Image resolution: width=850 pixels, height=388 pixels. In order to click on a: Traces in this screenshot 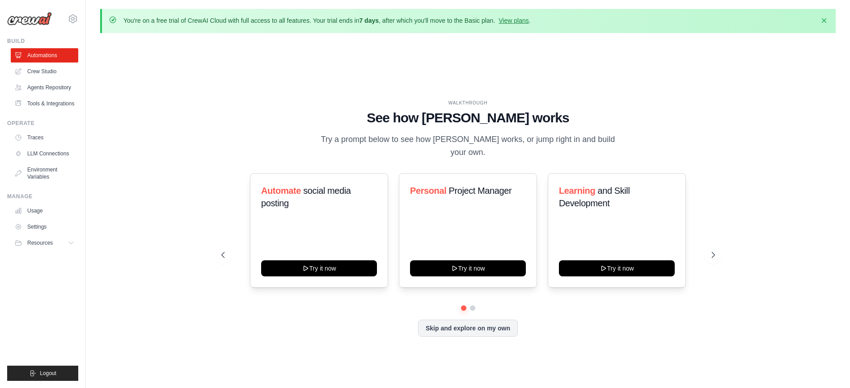, I will do `click(44, 138)`.